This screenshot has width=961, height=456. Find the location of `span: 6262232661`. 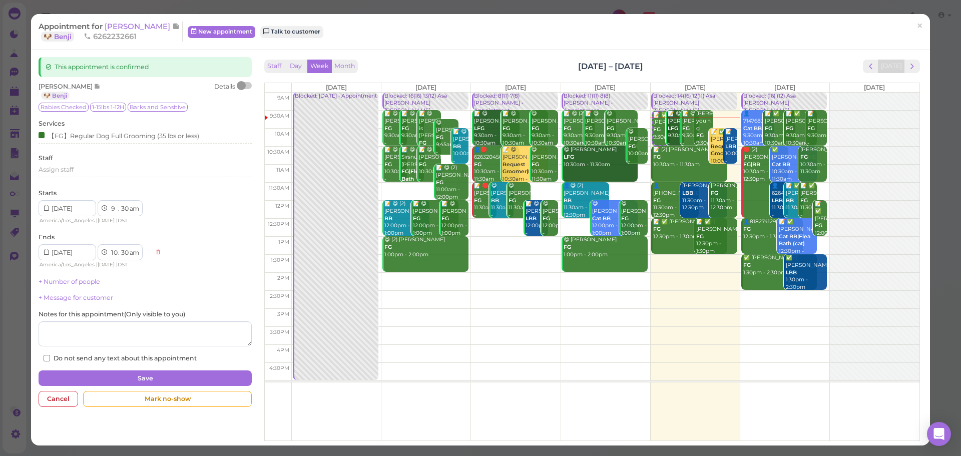

span: 6262232661 is located at coordinates (110, 36).